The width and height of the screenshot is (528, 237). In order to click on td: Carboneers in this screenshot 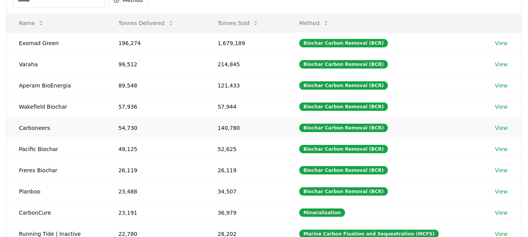, I will do `click(56, 128)`.